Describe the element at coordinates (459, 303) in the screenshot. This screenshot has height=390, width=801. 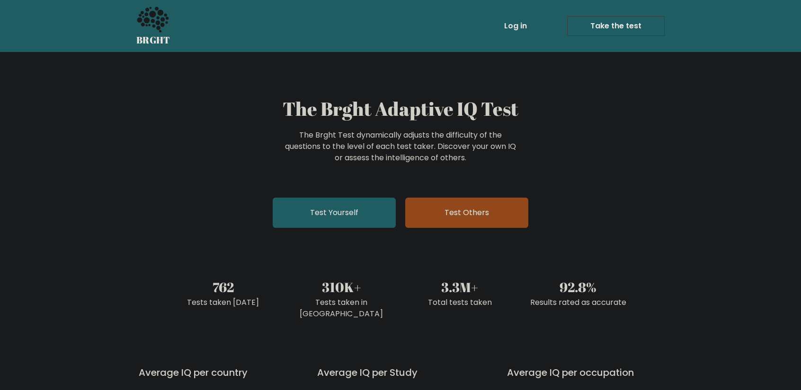
I see `div: Total tests taken` at that location.